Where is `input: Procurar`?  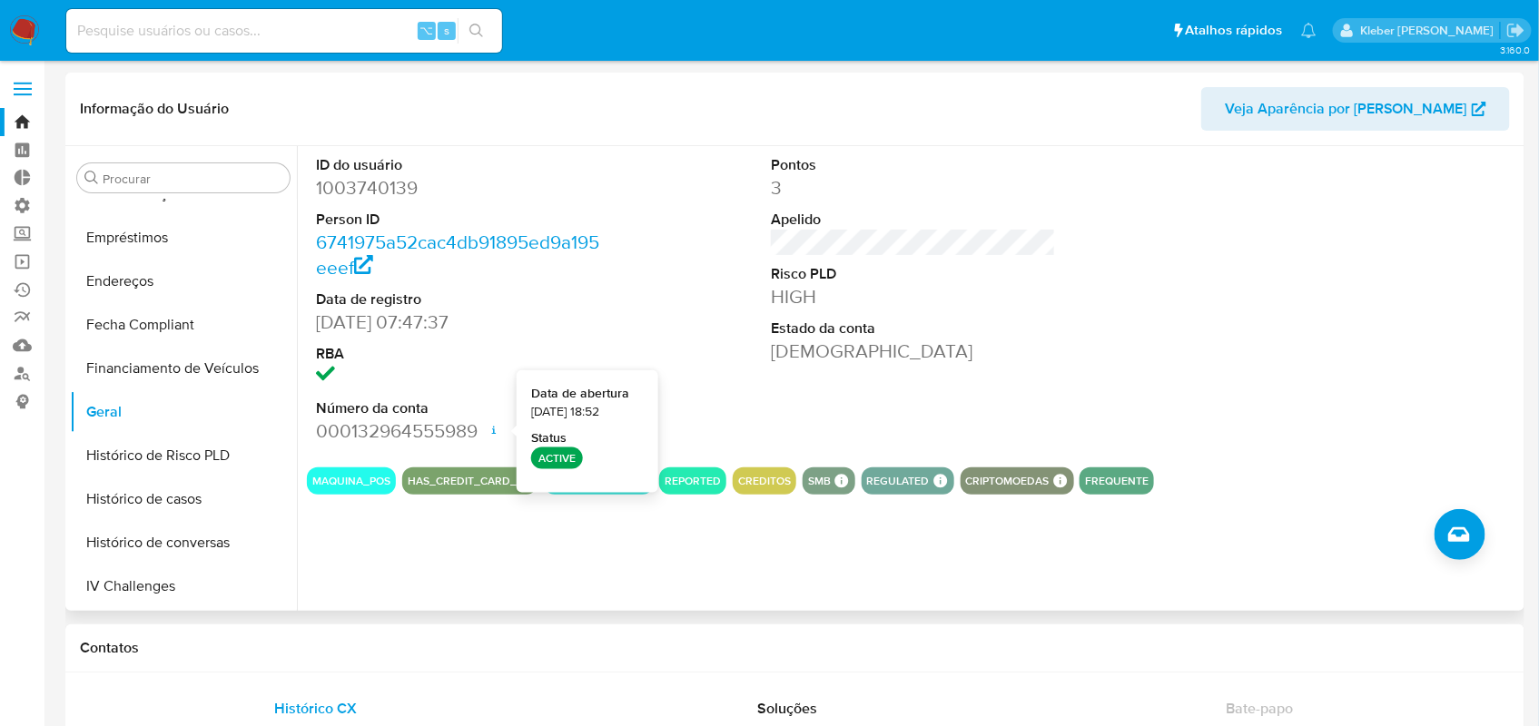
input: Procurar is located at coordinates (192, 179).